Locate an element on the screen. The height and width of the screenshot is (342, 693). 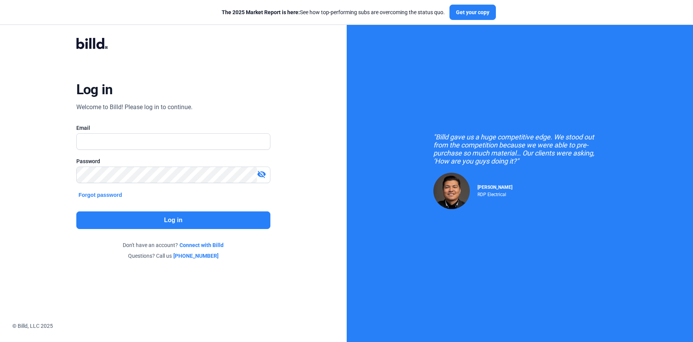
a: Connect with Billd is located at coordinates (201, 245).